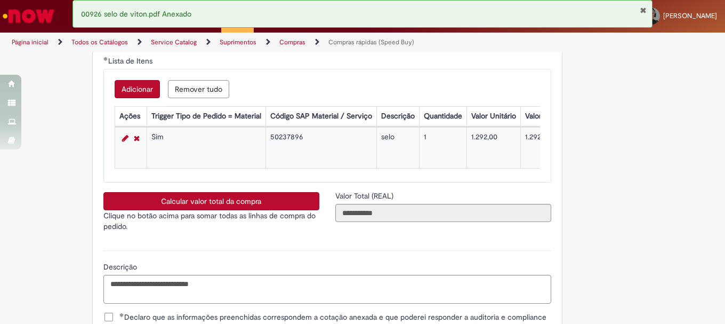 The height and width of the screenshot is (324, 725). What do you see at coordinates (292, 42) in the screenshot?
I see `a: Compras` at bounding box center [292, 42].